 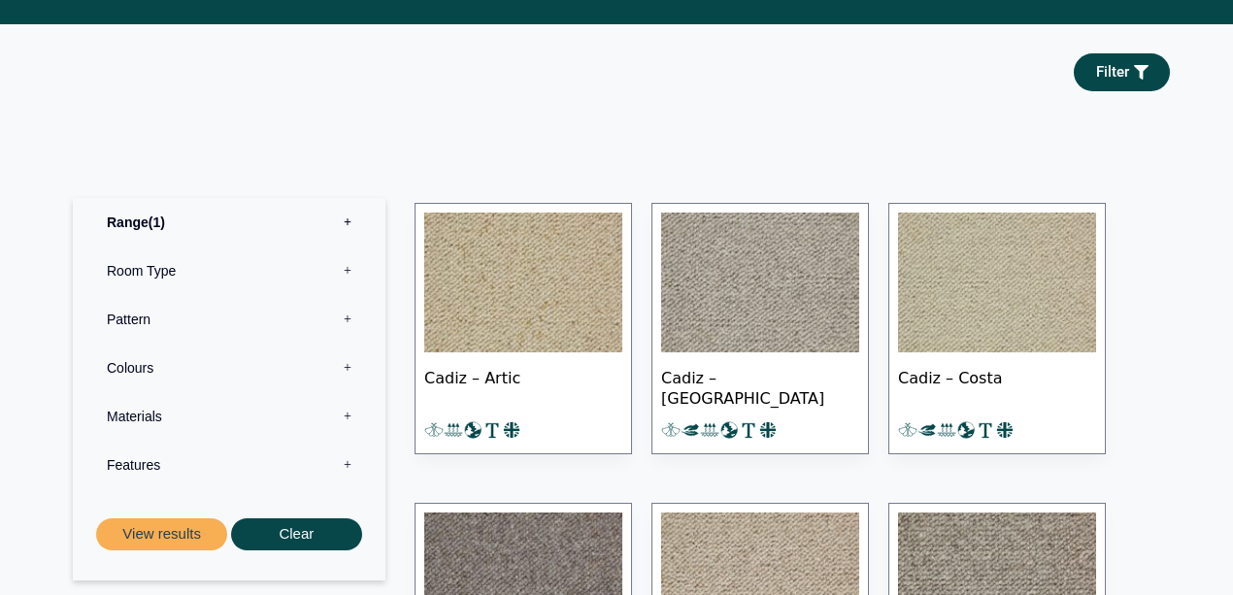 I want to click on label: Range, so click(x=229, y=222).